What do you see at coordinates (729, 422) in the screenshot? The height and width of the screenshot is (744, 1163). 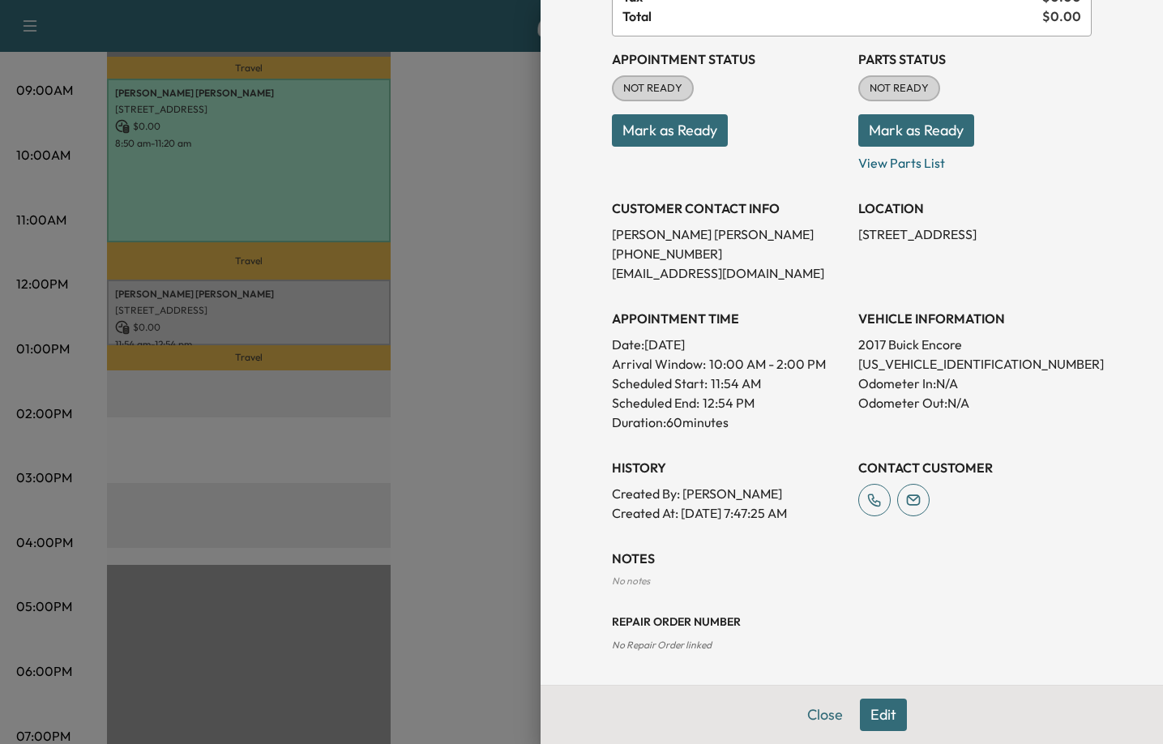 I see `p: Duration: 60 minutes` at bounding box center [729, 422].